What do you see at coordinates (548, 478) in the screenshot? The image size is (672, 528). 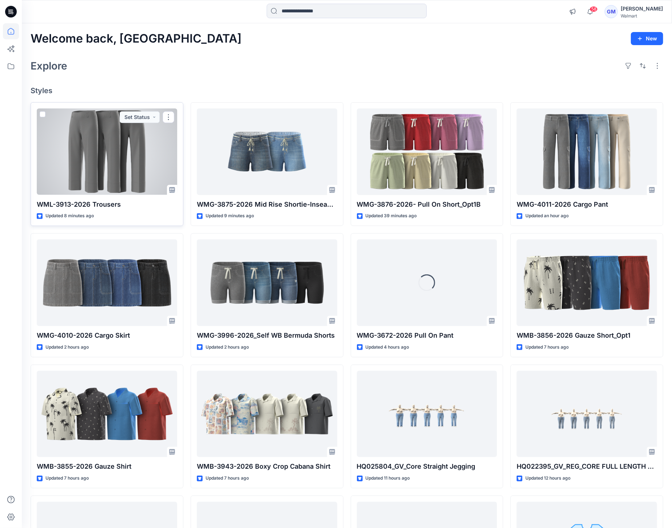 I see `p: Updated 12 hours ago` at bounding box center [548, 478].